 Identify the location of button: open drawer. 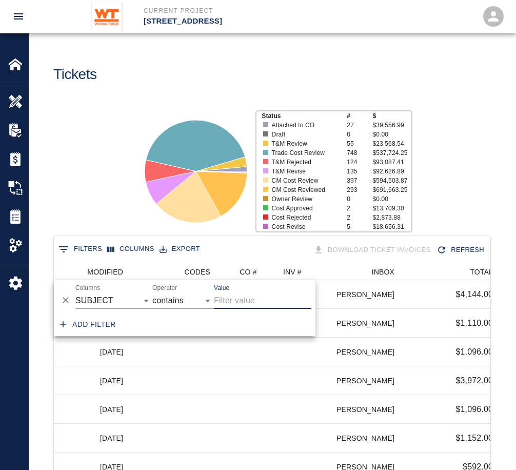
(18, 16).